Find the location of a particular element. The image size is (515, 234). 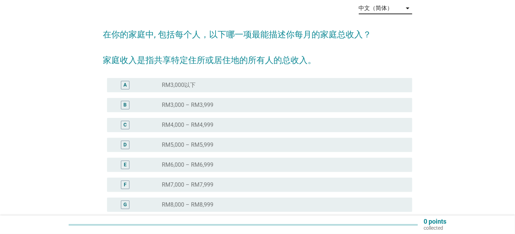

div: A is located at coordinates (125, 85).